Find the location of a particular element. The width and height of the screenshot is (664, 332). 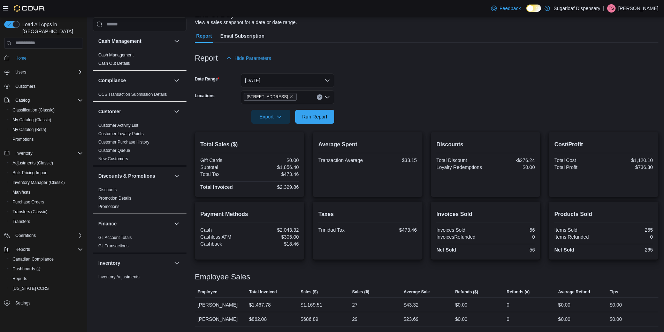

label: Locations is located at coordinates (204, 96).